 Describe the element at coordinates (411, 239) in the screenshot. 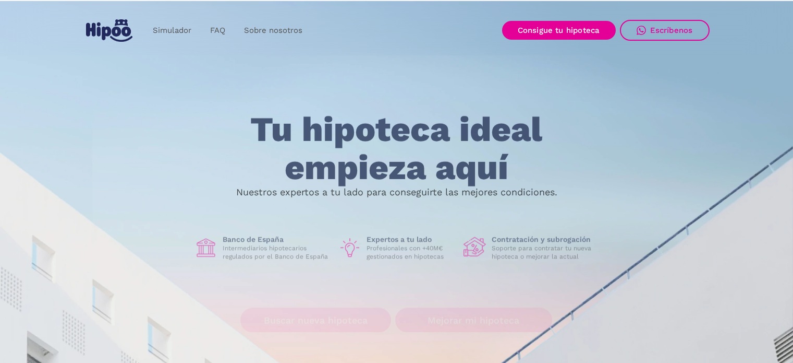

I see `h1: Expertos a tu lado` at that location.